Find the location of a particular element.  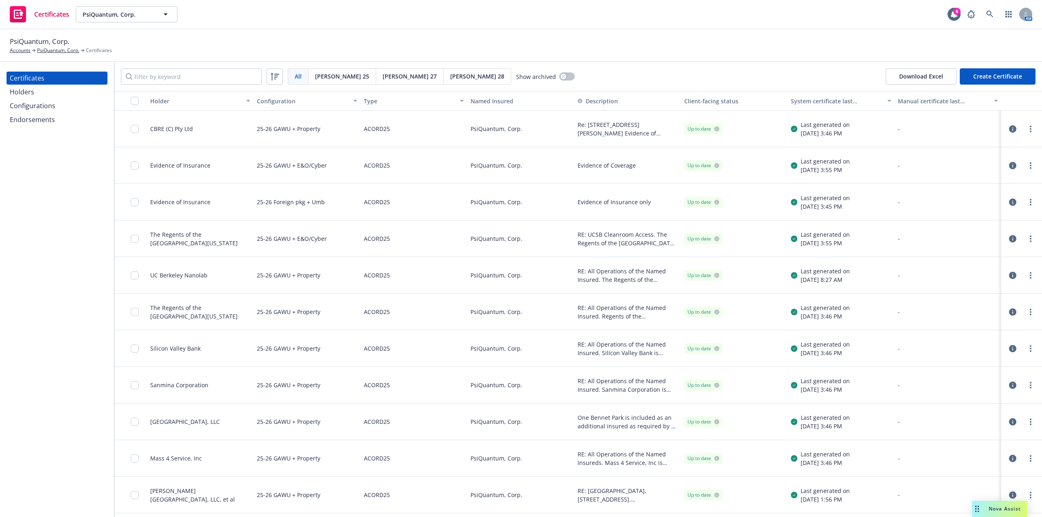

button: PsiQuantum, Corp. is located at coordinates (127, 14).